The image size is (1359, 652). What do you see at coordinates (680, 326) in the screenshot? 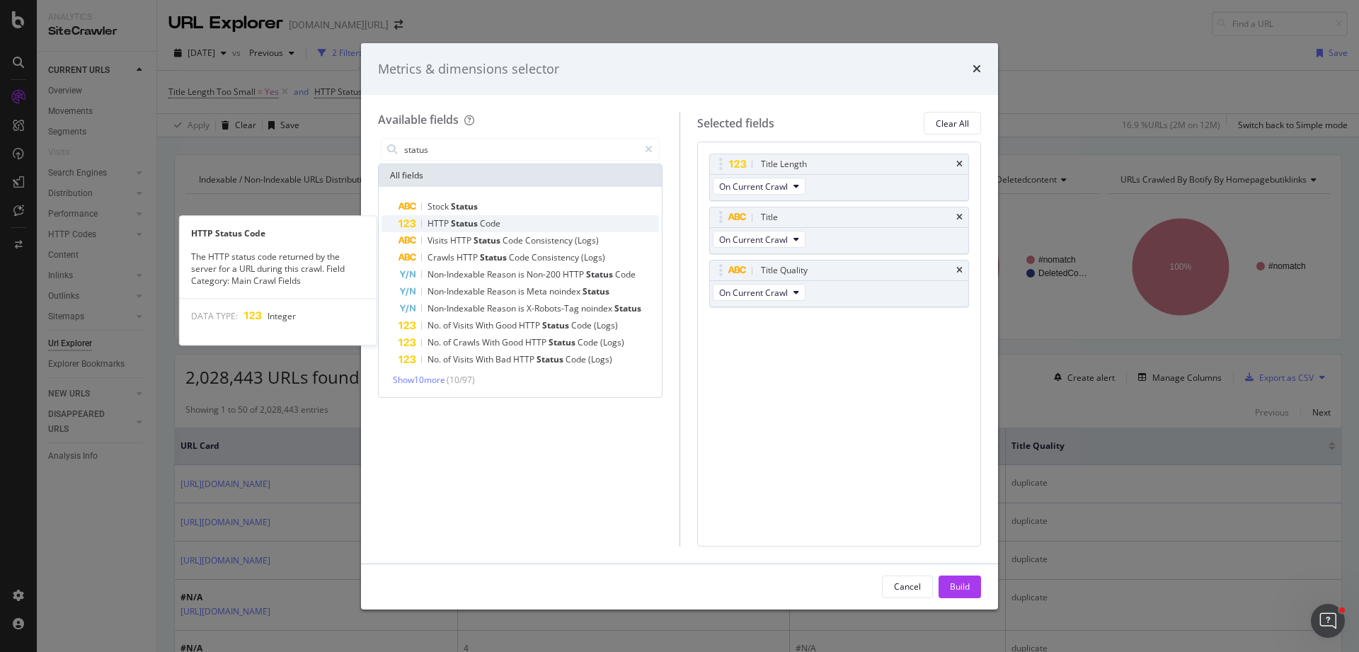
I see `div: modal` at bounding box center [680, 326].